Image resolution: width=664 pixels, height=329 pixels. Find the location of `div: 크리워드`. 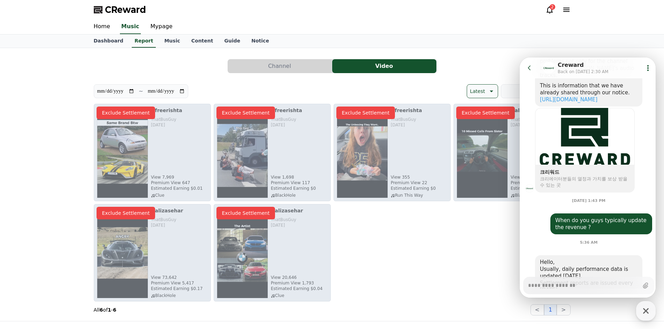

div: 크리워드 is located at coordinates (65, 115).